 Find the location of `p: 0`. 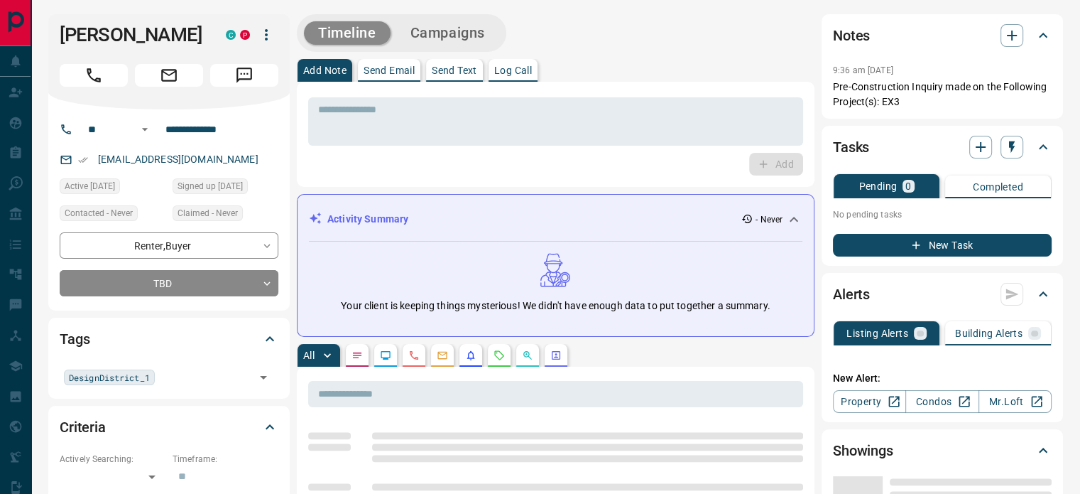

p: 0 is located at coordinates (908, 186).